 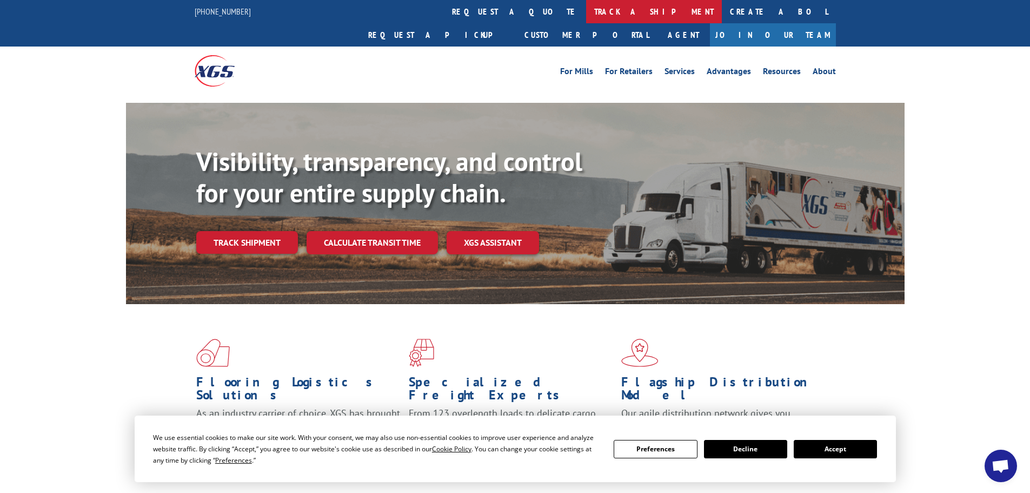 I want to click on a: Calculate transit time, so click(x=372, y=242).